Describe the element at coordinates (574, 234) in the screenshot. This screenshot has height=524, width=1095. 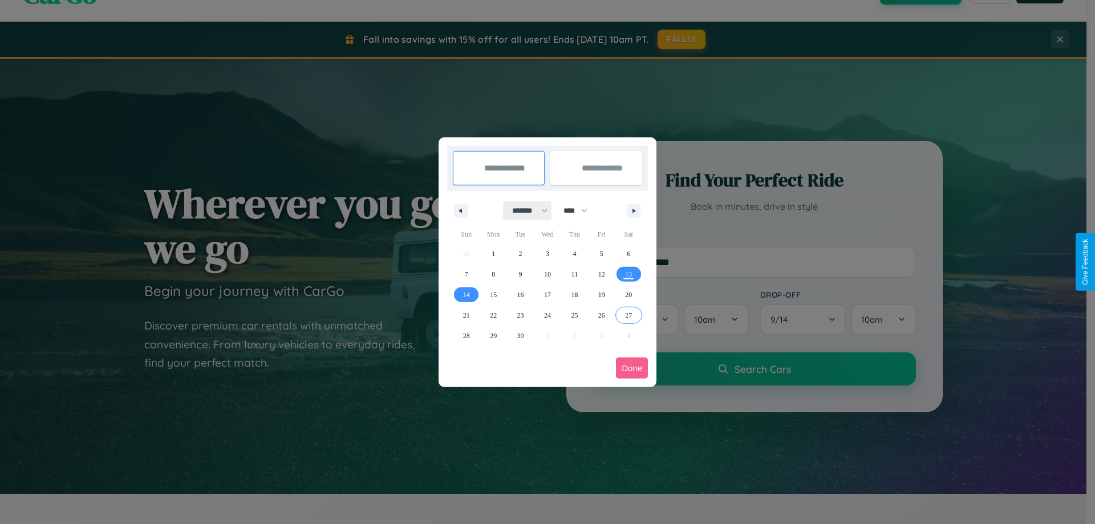
I see `span: Thu` at that location.